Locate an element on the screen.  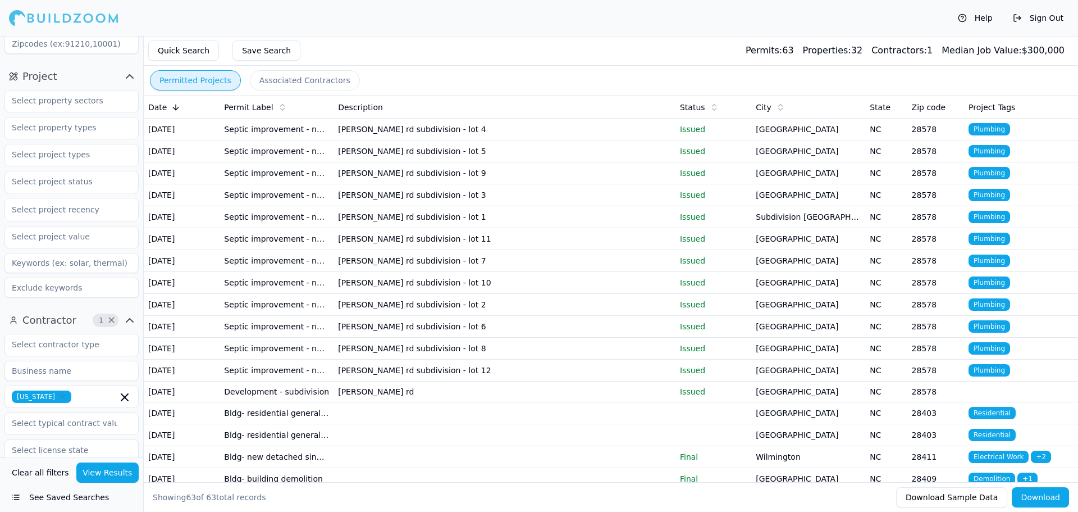
span: Date is located at coordinates (157, 107).